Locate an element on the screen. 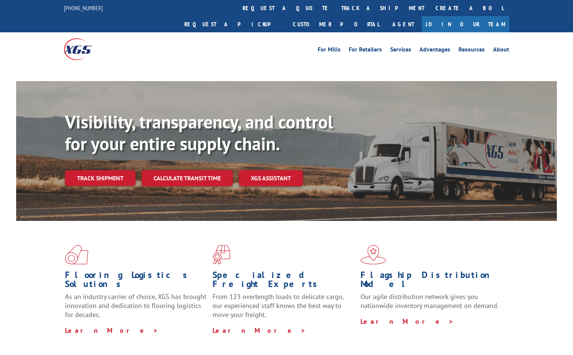  b: Visibility, transparency, and control for your entire supply chain. is located at coordinates (199, 133).